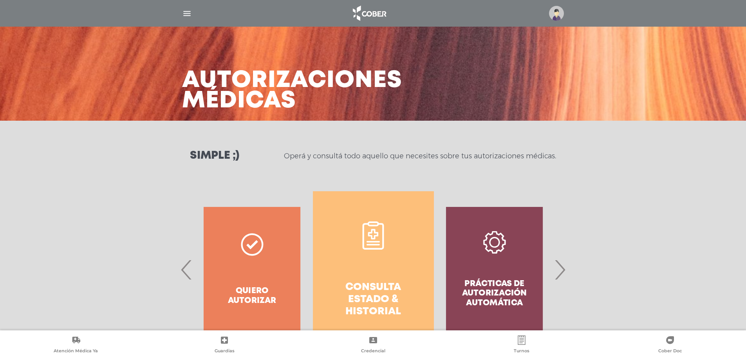 This screenshot has height=357, width=746. What do you see at coordinates (224, 345) in the screenshot?
I see `a: Guardias` at bounding box center [224, 345].